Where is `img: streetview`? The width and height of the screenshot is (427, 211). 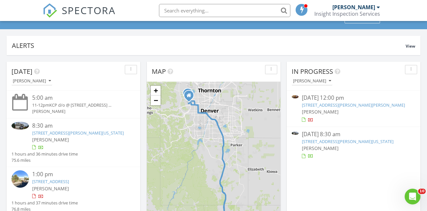
img: streetview is located at coordinates (20, 179).